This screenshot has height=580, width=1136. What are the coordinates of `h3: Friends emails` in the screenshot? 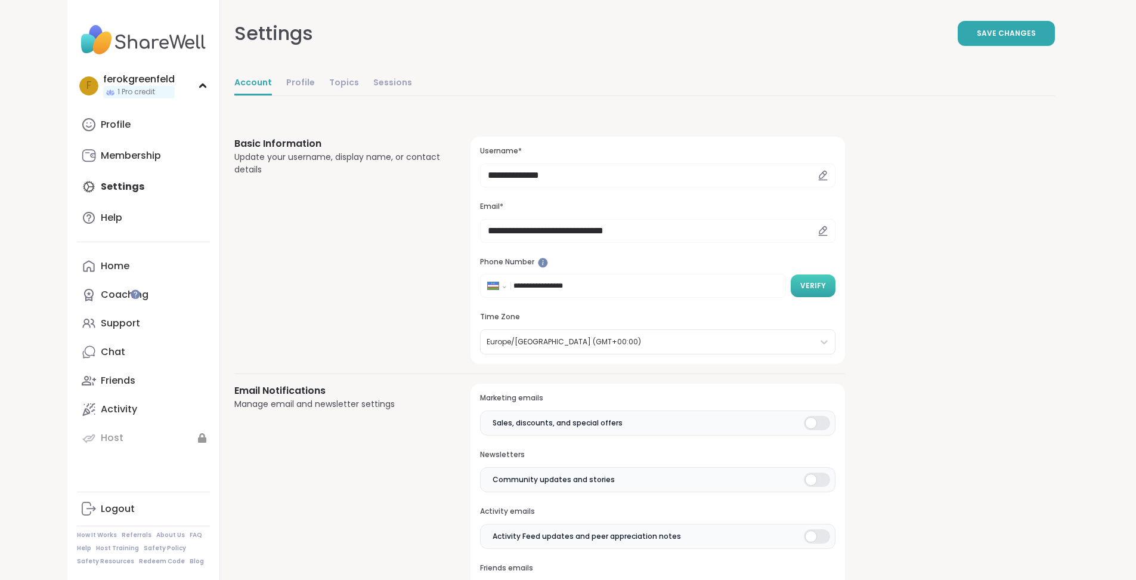 It's located at (657, 568).